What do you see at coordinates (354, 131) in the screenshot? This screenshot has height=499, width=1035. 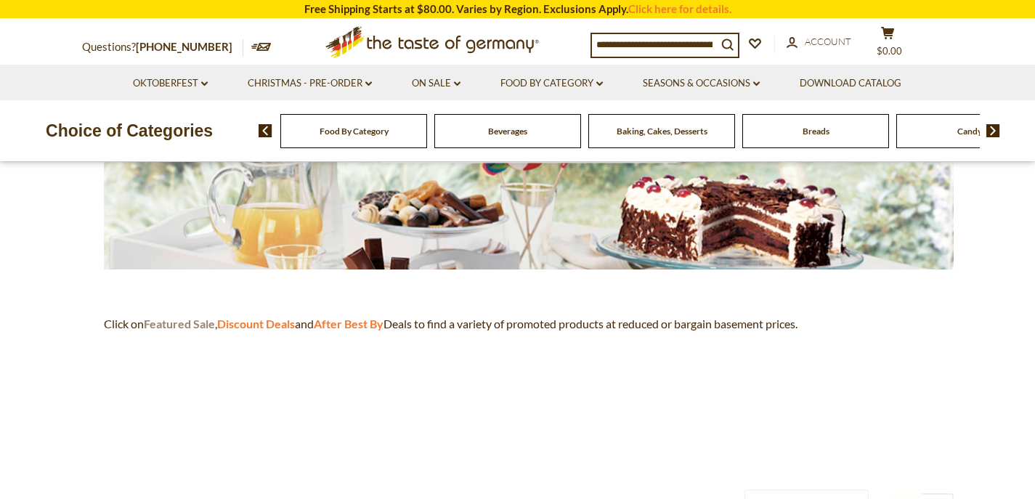 I see `span: Food By Category` at bounding box center [354, 131].